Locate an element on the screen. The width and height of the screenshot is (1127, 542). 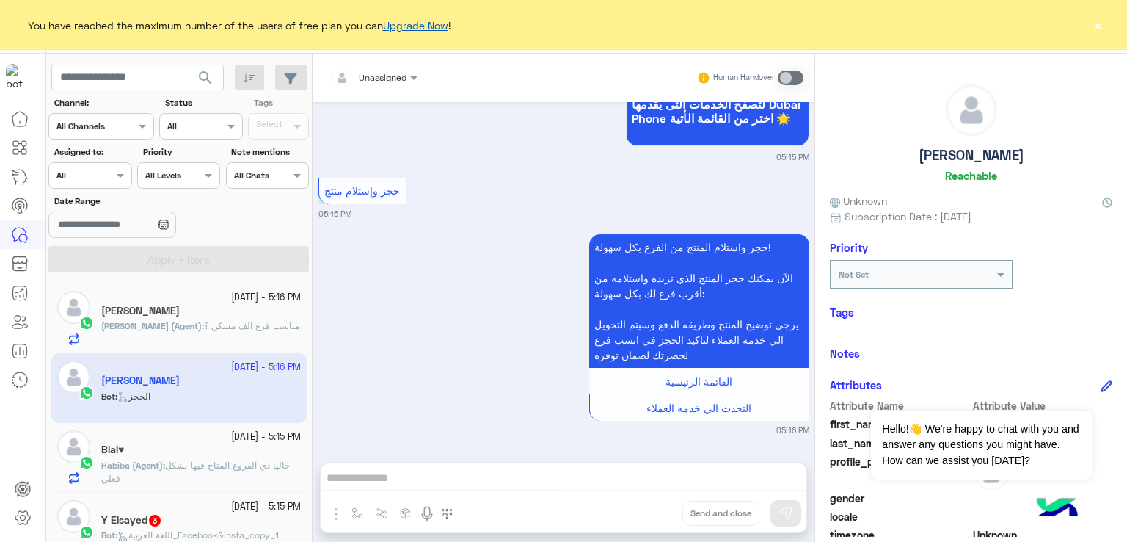
span: اللغة العربية_Facebook&Insta_copy_1 is located at coordinates (198, 534).